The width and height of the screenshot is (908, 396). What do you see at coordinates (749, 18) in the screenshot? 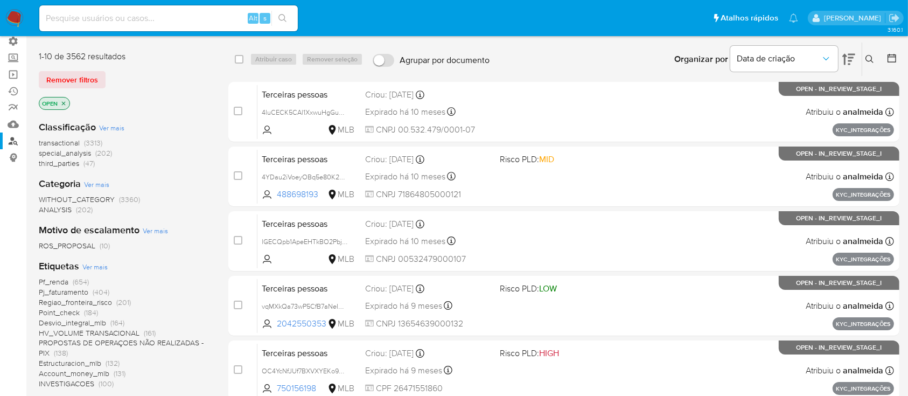
I see `span: Atalhos rápidos` at bounding box center [749, 18].